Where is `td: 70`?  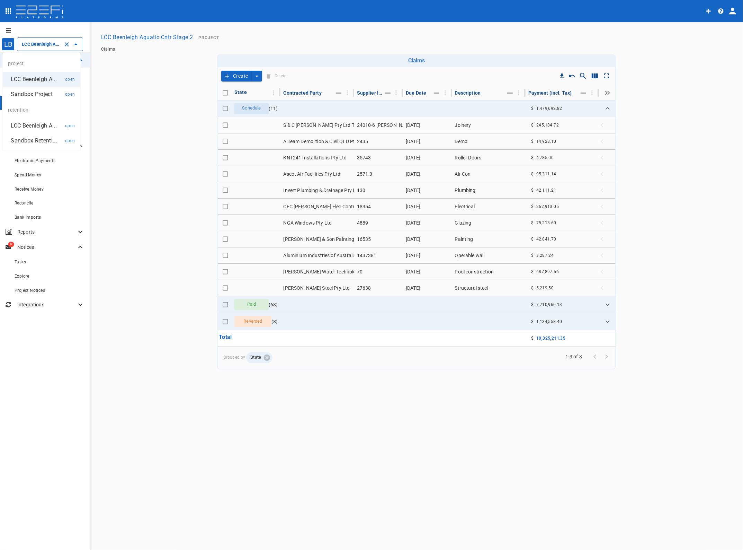 td: 70 is located at coordinates (379, 272).